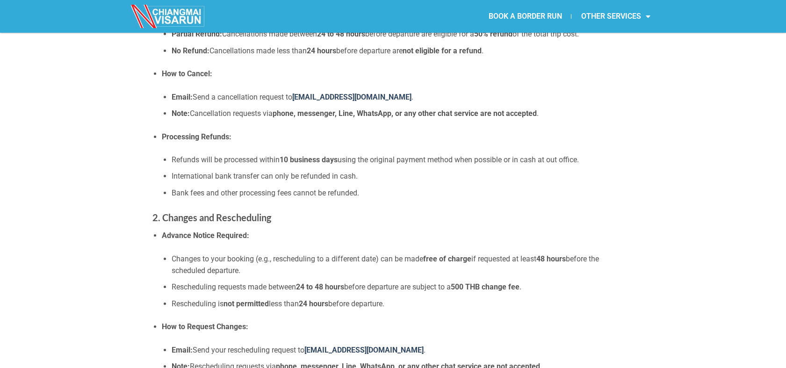  What do you see at coordinates (402, 97) in the screenshot?
I see `li: Send a cancellation request to .` at bounding box center [402, 97].